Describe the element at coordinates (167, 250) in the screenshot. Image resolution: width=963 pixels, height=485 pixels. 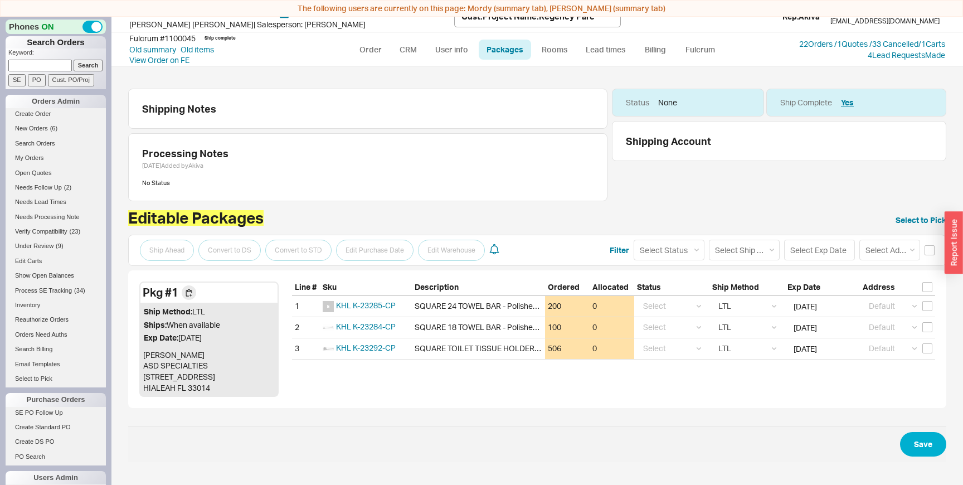
I see `button: Ship Ahead` at that location.